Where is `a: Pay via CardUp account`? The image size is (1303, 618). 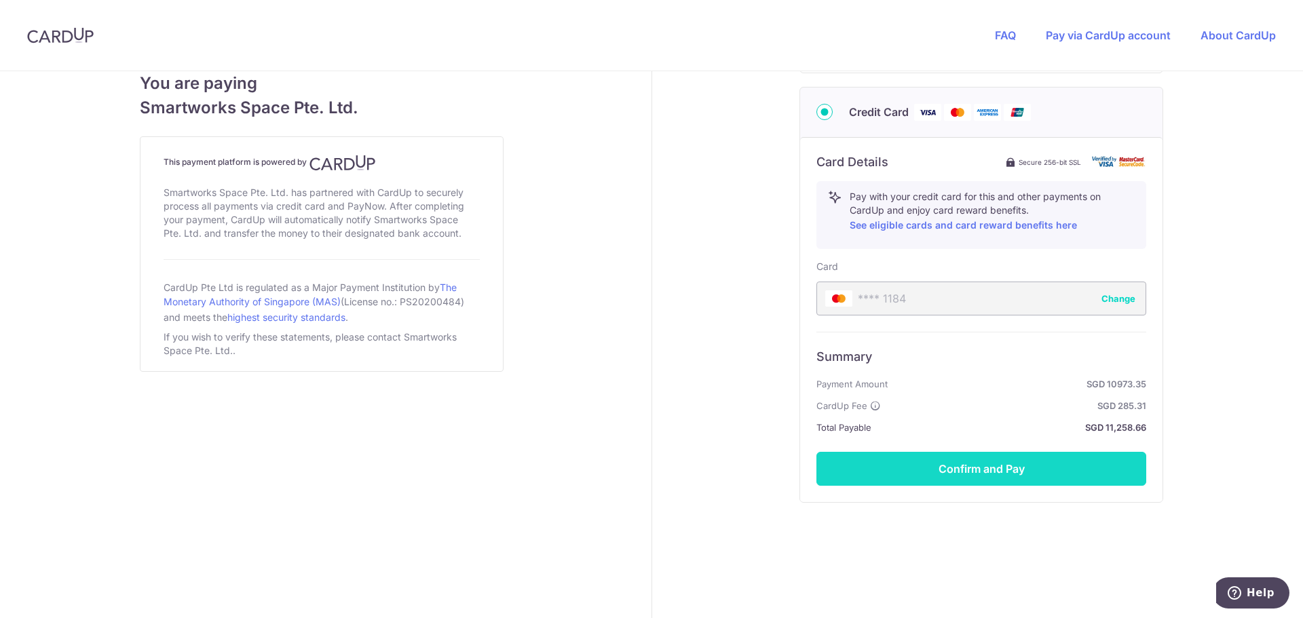
a: Pay via CardUp account is located at coordinates (1108, 35).